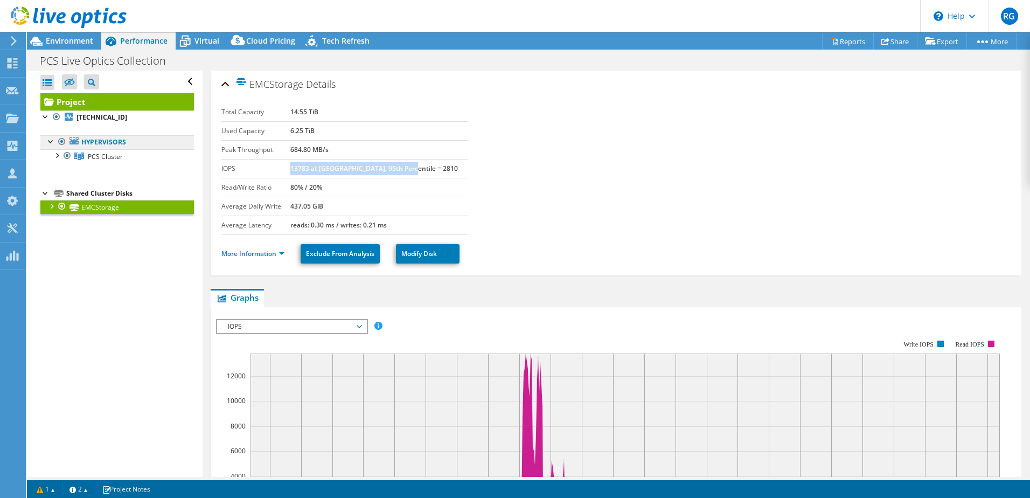 This screenshot has height=498, width=1030. What do you see at coordinates (918, 344) in the screenshot?
I see `text: Write IOPS` at bounding box center [918, 344].